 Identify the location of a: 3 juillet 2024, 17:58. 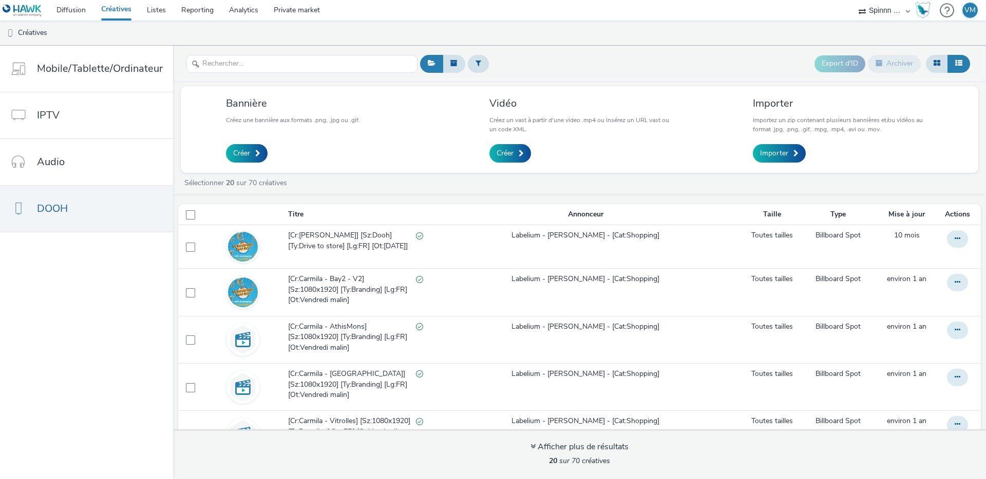
(906, 279).